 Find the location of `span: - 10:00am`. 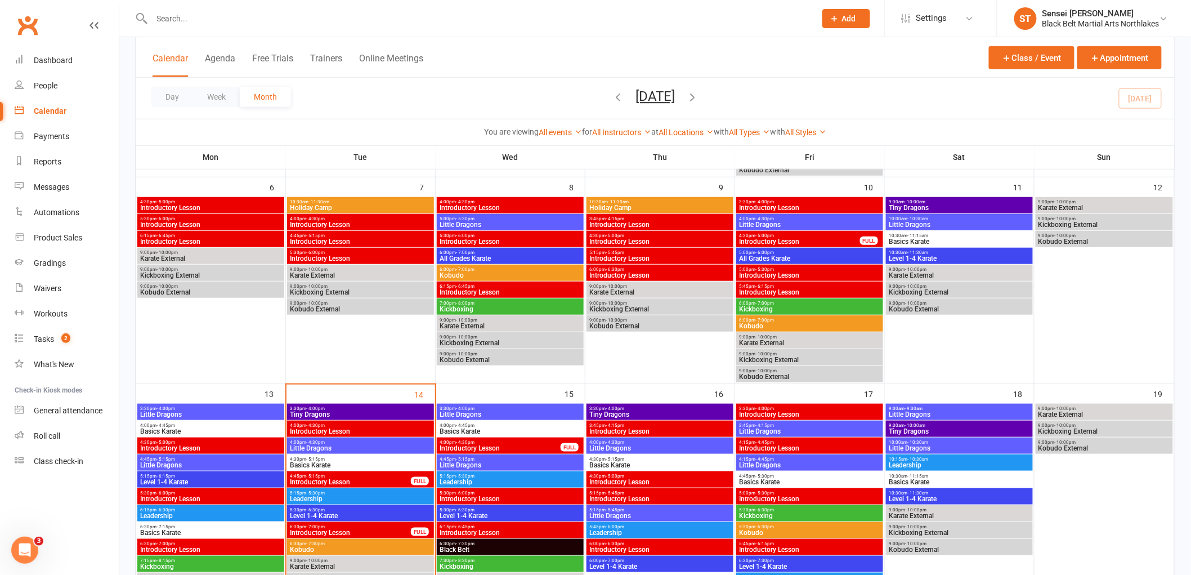

span: - 10:00am is located at coordinates (915, 202).